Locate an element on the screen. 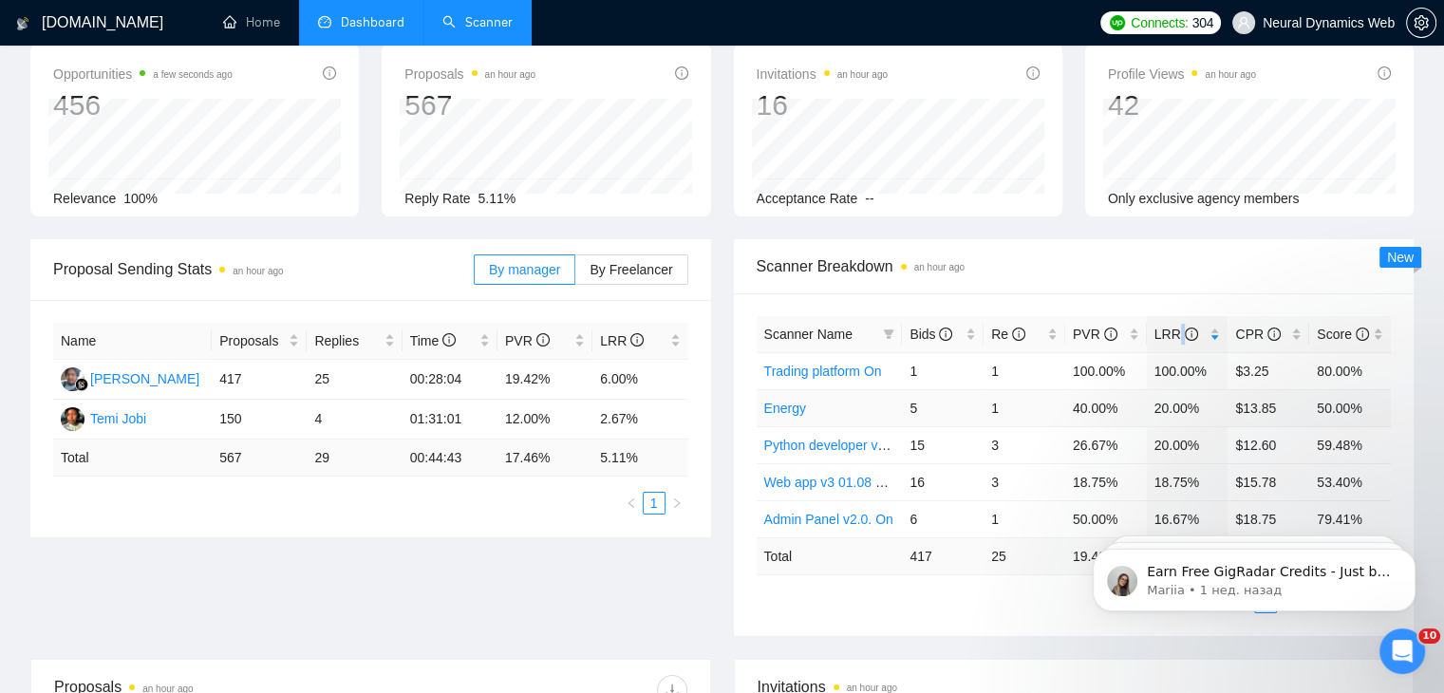 The width and height of the screenshot is (1444, 693). span: PVR is located at coordinates (1095, 334).